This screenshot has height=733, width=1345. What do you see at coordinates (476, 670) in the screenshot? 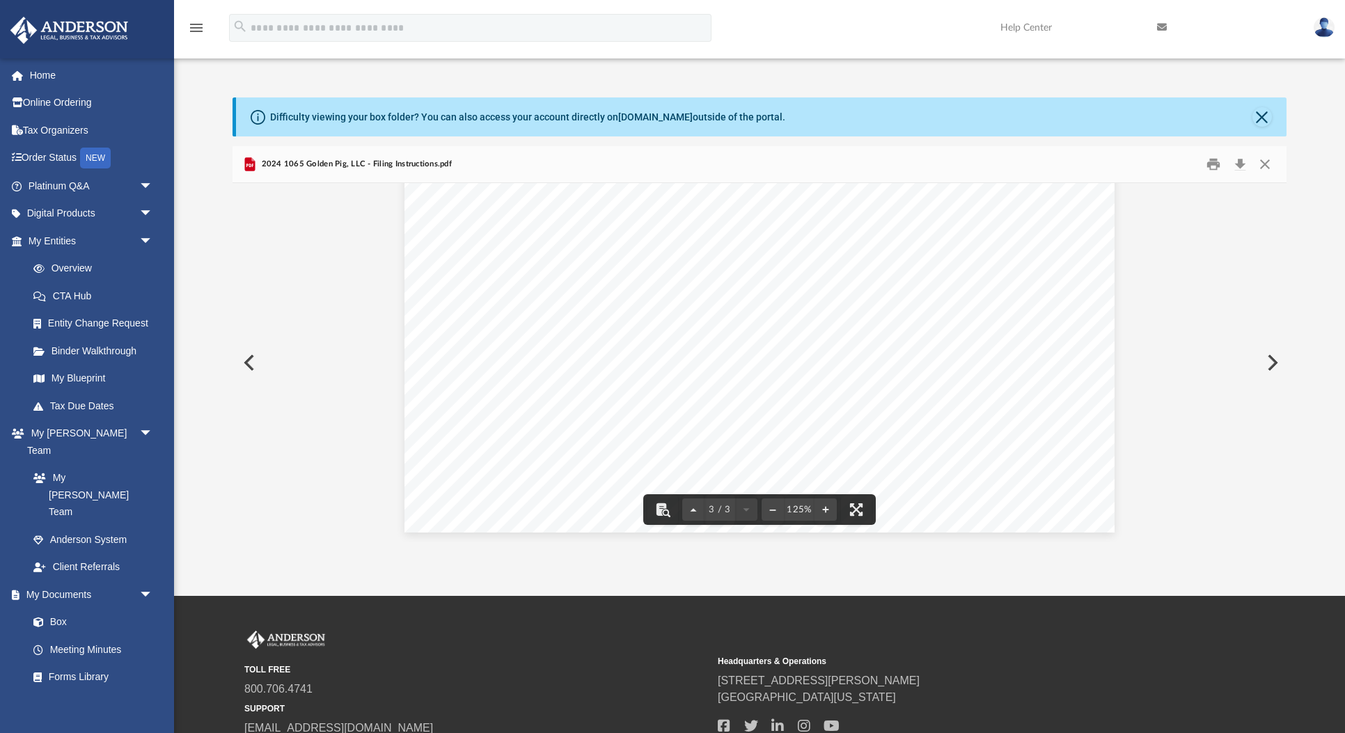
I see `small: TOLL FREE` at bounding box center [476, 670].